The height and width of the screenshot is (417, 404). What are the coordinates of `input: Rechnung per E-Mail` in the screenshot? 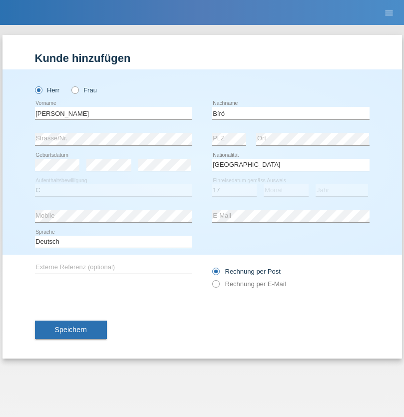 It's located at (215, 286).